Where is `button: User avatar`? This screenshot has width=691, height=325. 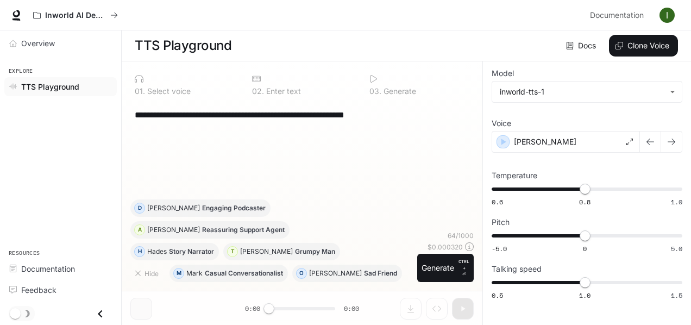
button: User avatar is located at coordinates (667, 15).